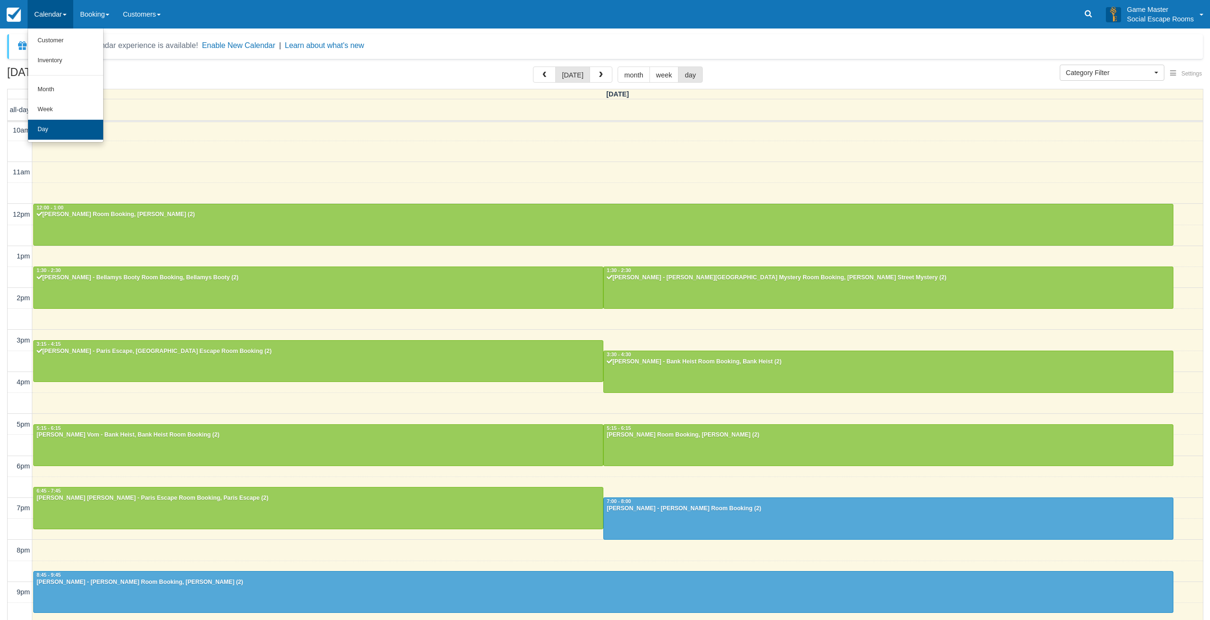 This screenshot has height=620, width=1210. I want to click on span: Category Filter, so click(1109, 73).